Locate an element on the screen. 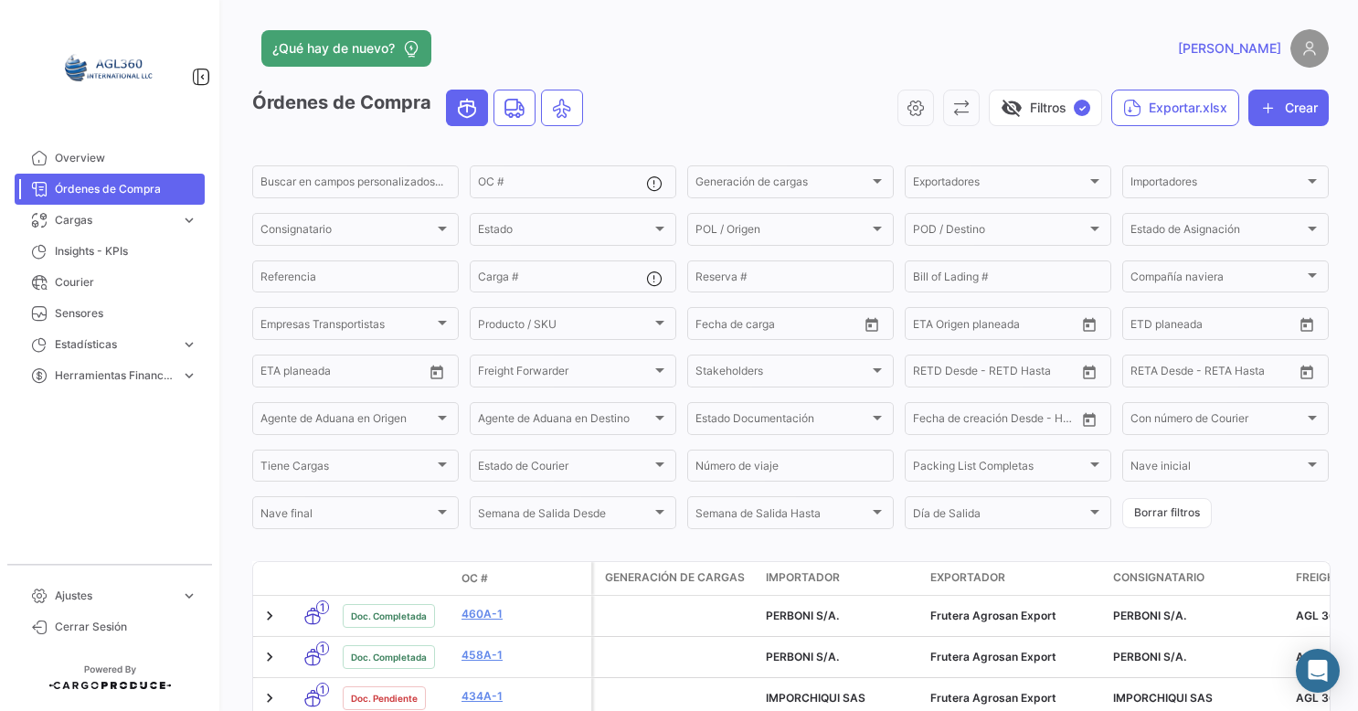  span: Estado de Asignación is located at coordinates (1217, 232).